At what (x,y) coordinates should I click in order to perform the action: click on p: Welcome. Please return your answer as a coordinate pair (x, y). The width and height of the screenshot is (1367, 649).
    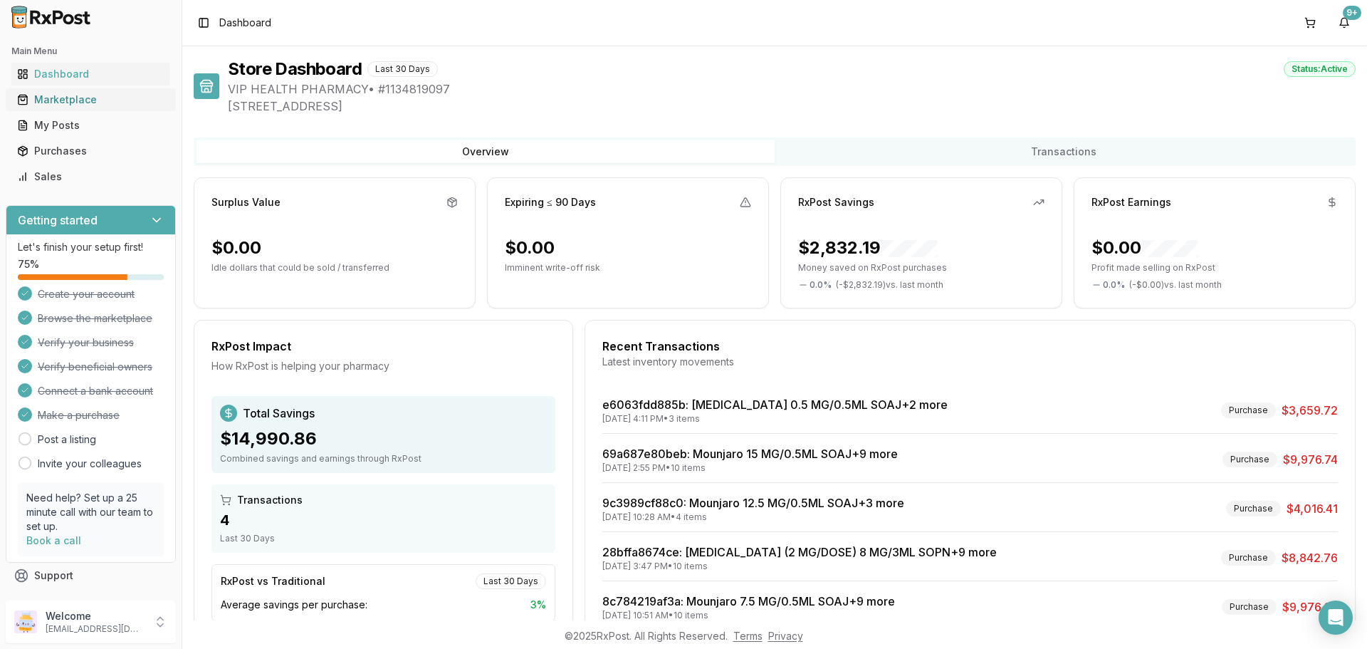
    Looking at the image, I should click on (95, 616).